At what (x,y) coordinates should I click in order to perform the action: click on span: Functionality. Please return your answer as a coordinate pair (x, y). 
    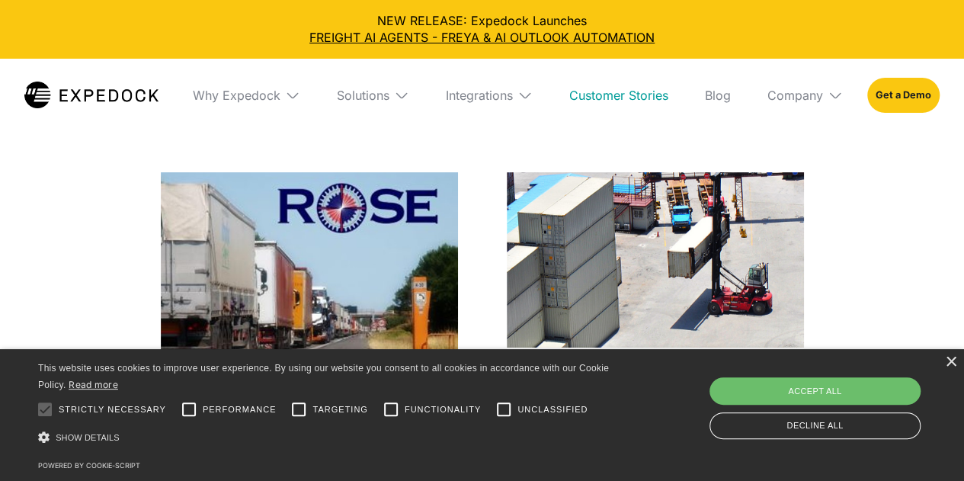
    Looking at the image, I should click on (443, 409).